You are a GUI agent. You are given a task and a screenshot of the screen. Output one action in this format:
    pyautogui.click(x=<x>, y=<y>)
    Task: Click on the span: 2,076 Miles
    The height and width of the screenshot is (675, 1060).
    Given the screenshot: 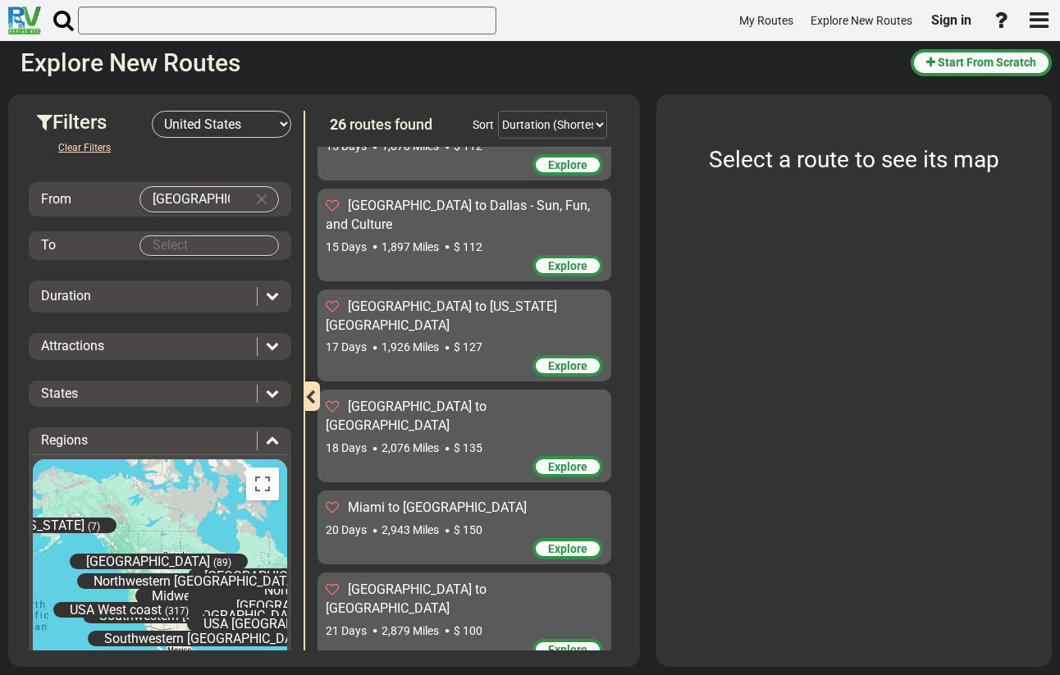 What is the action you would take?
    pyautogui.click(x=410, y=448)
    